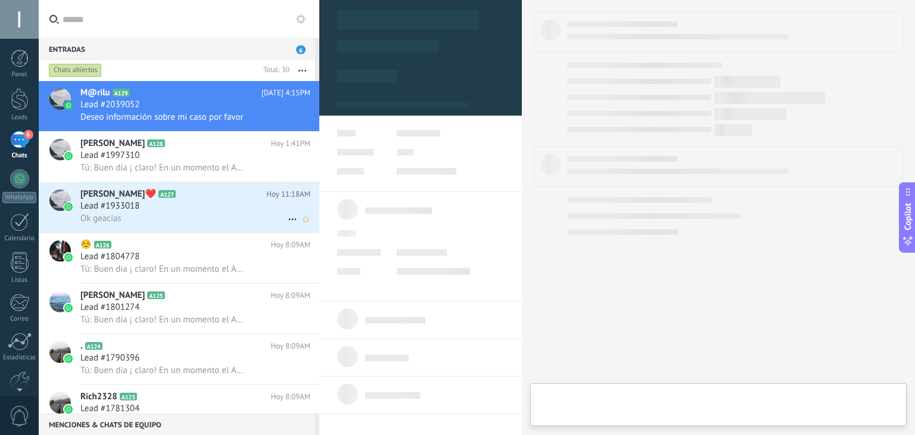 This screenshot has width=915, height=435. I want to click on div: Chats abiertos, so click(75, 70).